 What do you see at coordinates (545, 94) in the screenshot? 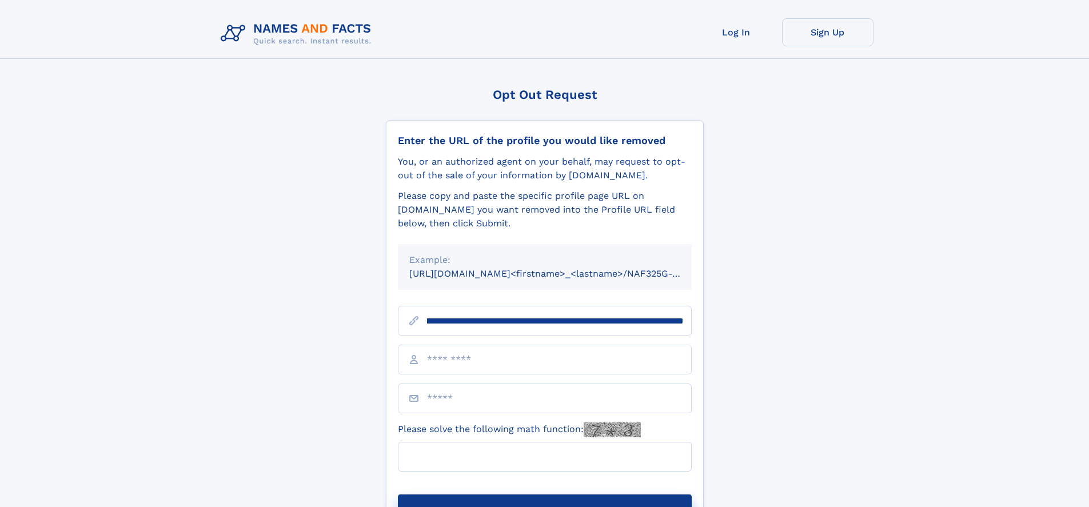
I see `div: Opt Out Request` at bounding box center [545, 94].